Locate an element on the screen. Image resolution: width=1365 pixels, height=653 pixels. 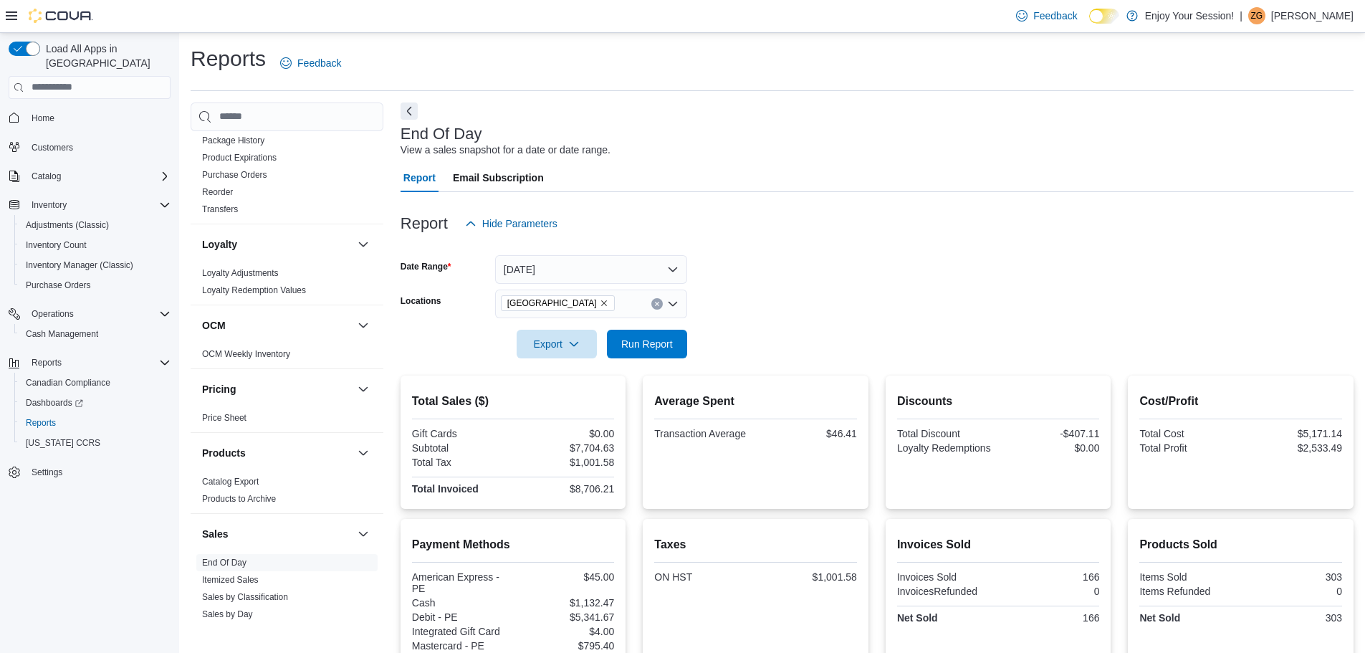
span: Dashboards is located at coordinates (95, 403).